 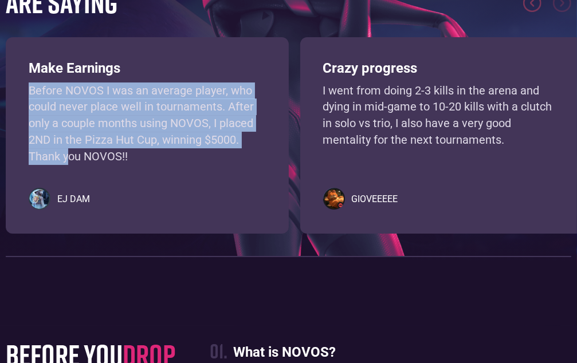 What do you see at coordinates (375, 199) in the screenshot?
I see `h5: GIOVEEEEE` at bounding box center [375, 199].